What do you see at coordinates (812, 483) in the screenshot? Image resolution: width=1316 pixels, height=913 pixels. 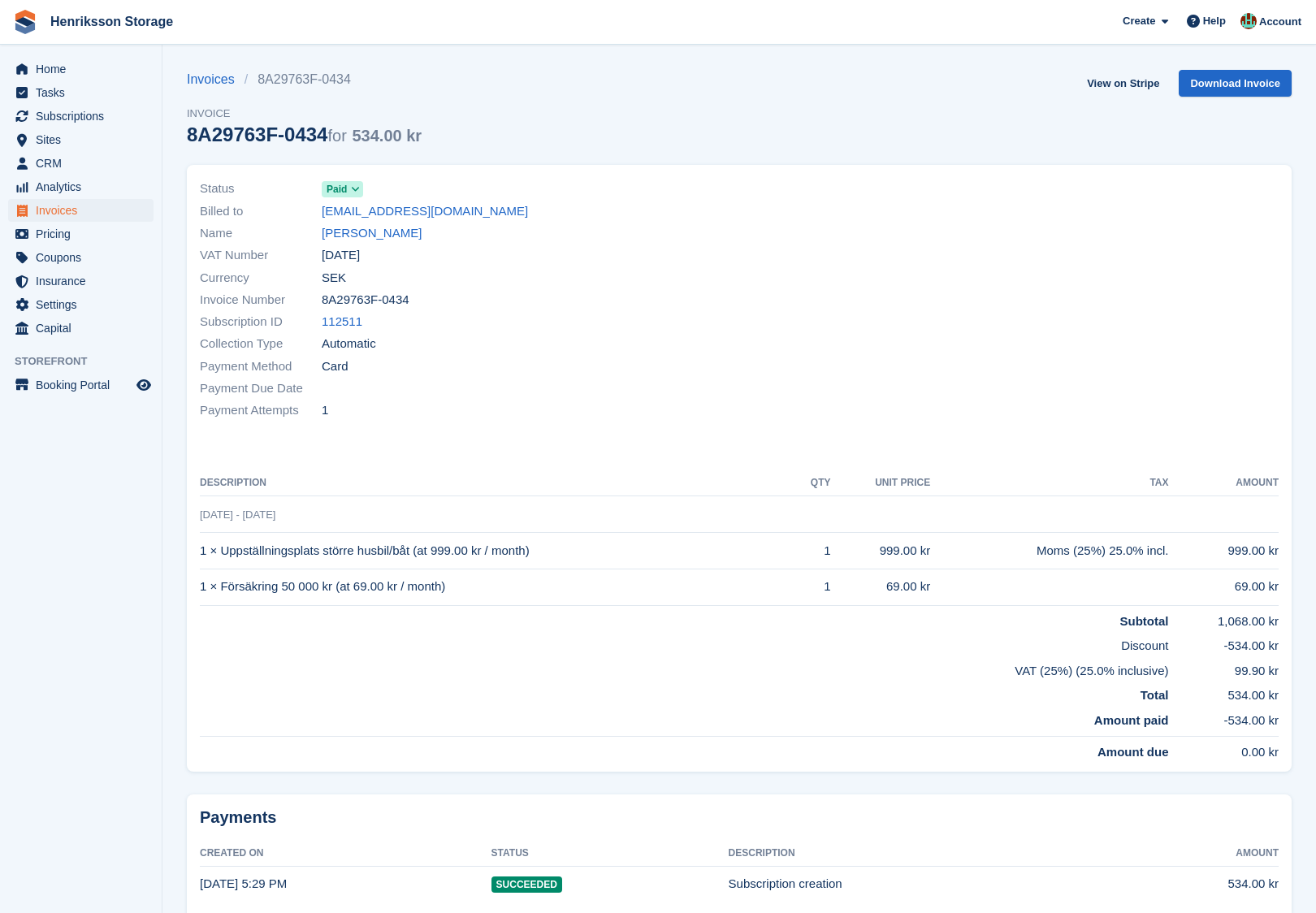 I see `th: QTY` at bounding box center [812, 483].